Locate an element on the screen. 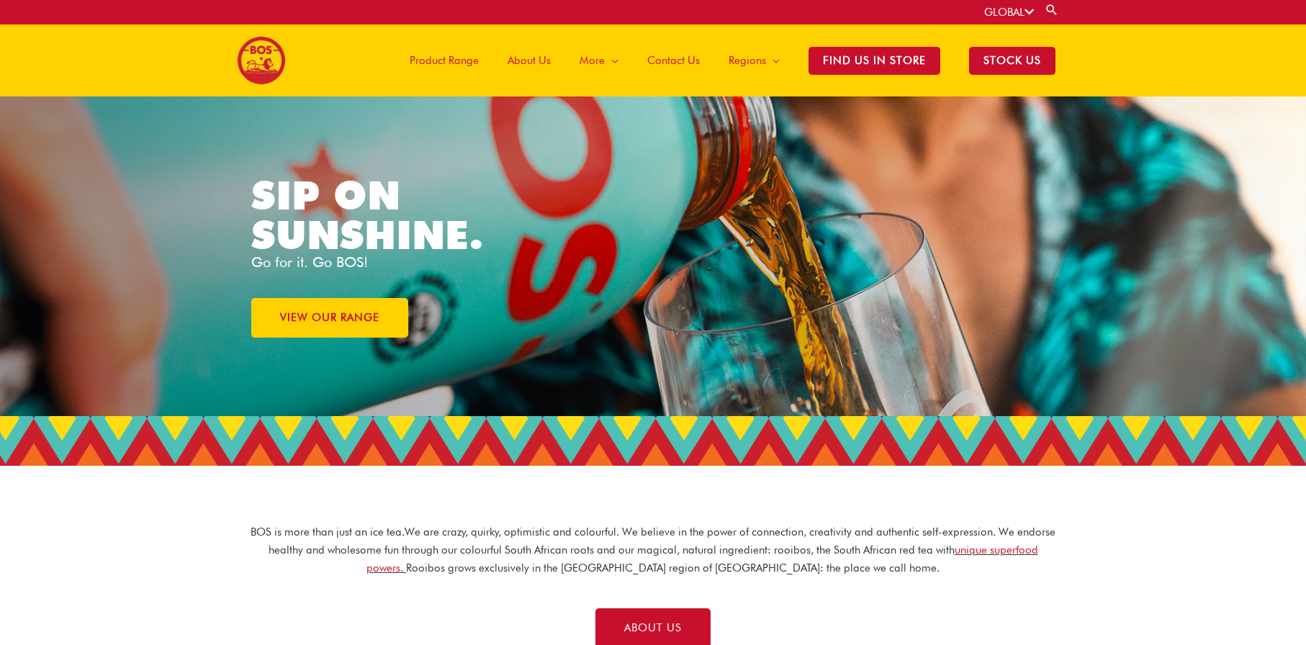 This screenshot has height=645, width=1306. a: Product Range is located at coordinates (444, 60).